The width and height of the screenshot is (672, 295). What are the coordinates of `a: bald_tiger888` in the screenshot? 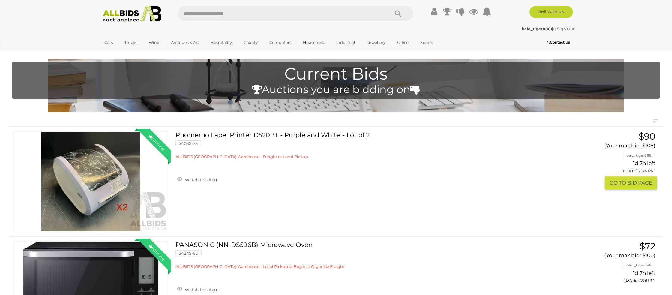 It's located at (538, 29).